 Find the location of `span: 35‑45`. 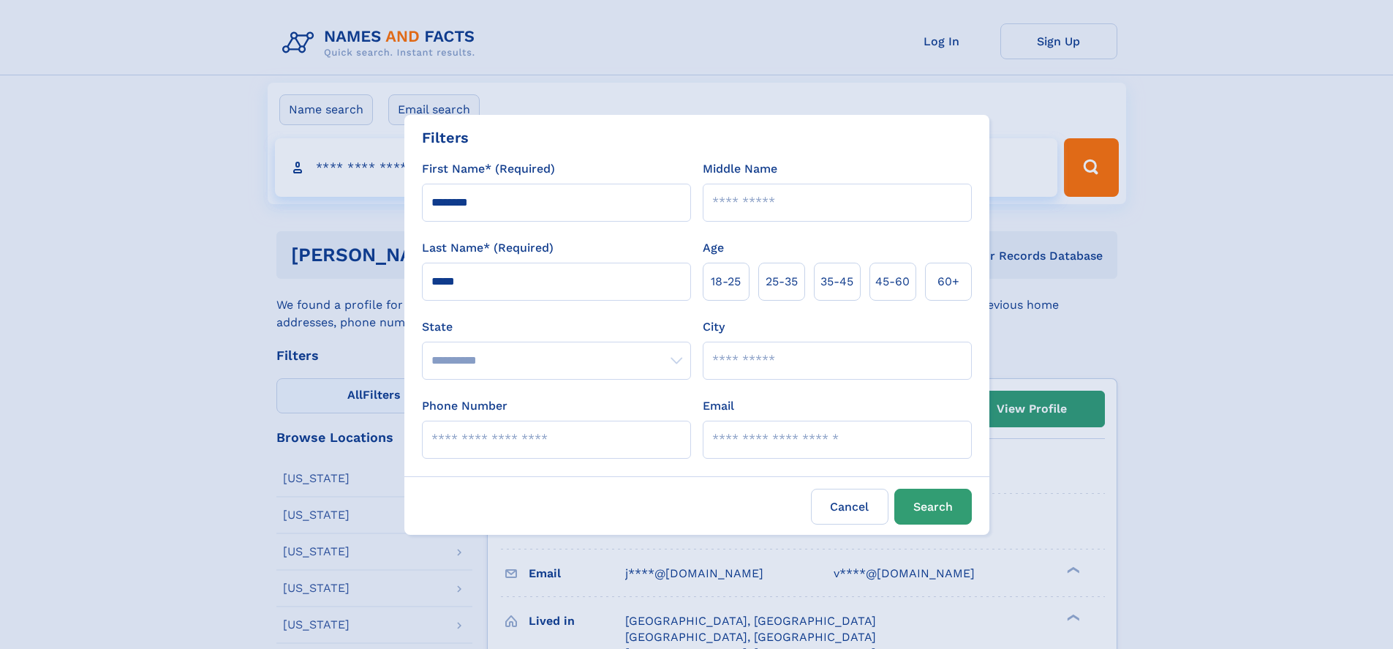

span: 35‑45 is located at coordinates (836, 281).